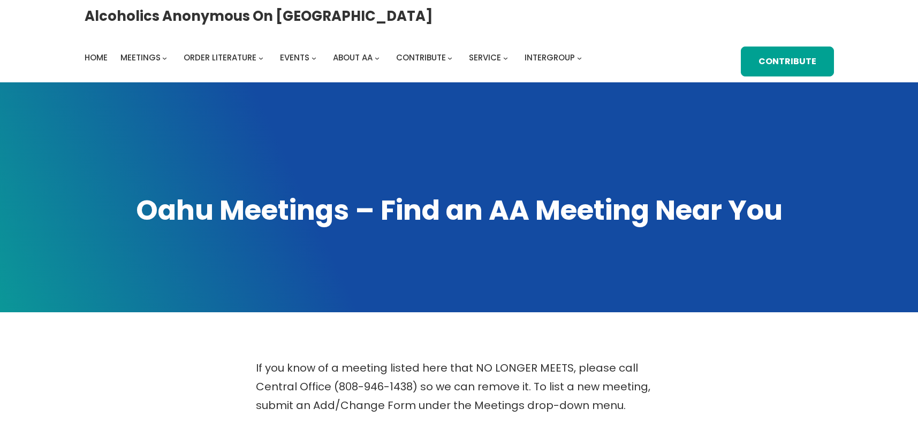 The image size is (918, 447). I want to click on button: Meetings submenu, so click(164, 58).